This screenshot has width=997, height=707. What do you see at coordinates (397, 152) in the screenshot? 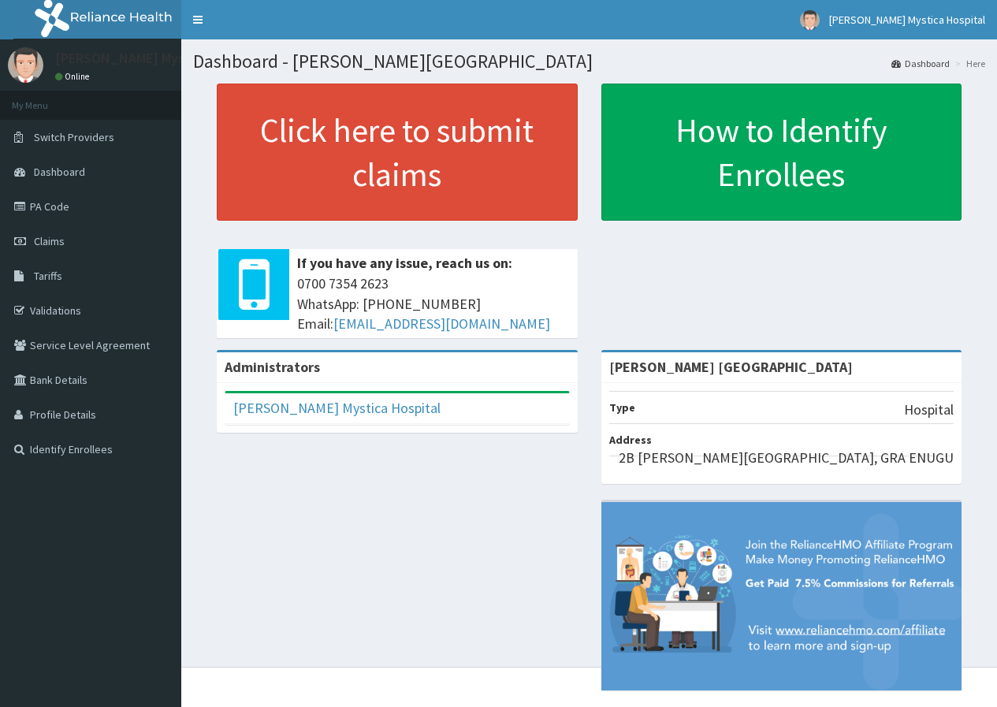
I see `a: Click here to submit claims` at bounding box center [397, 152].